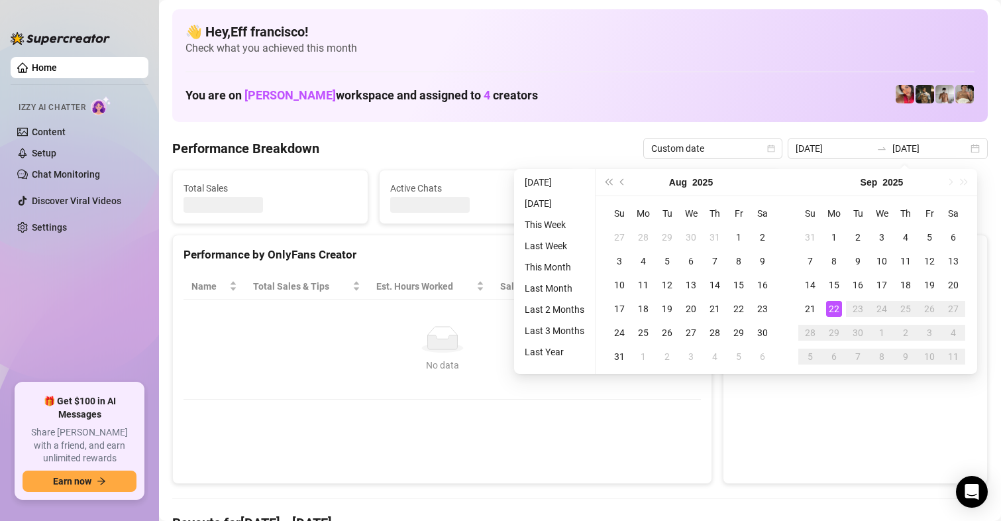  I want to click on img: logo-BBDzfeDw.svg, so click(60, 38).